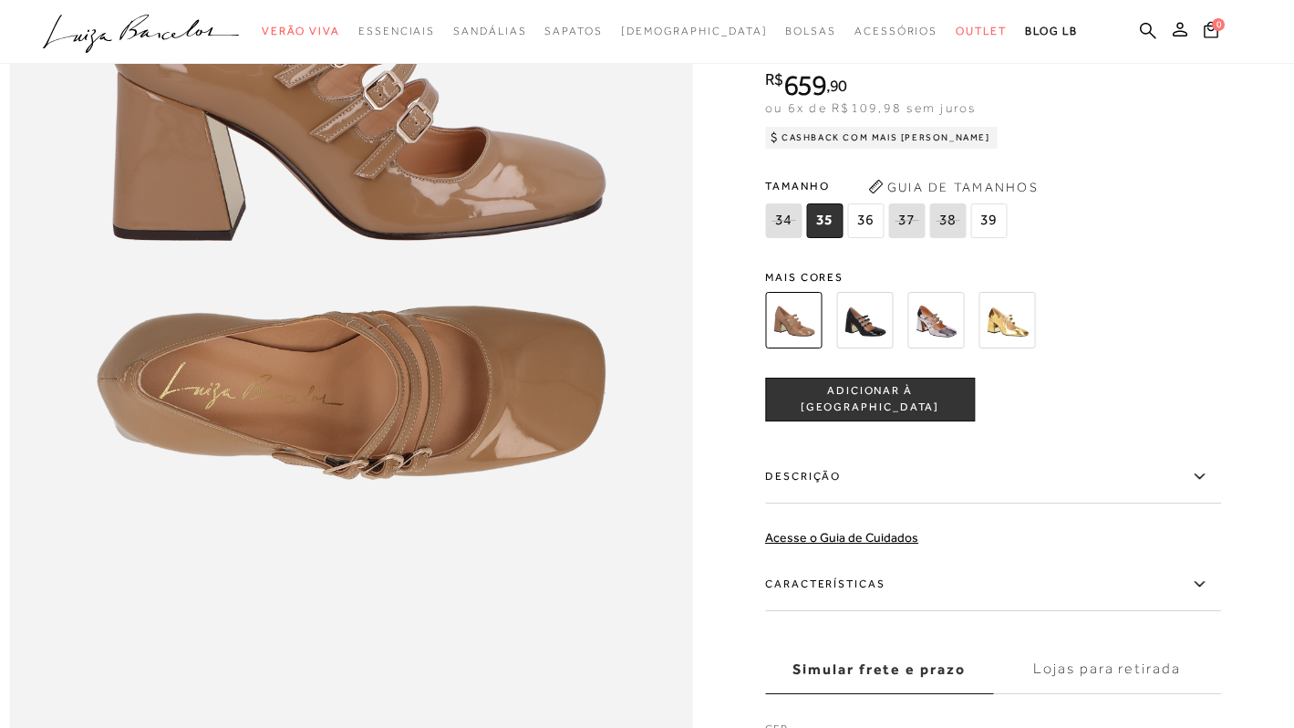 Image resolution: width=1294 pixels, height=728 pixels. What do you see at coordinates (947, 221) in the screenshot?
I see `span: 38` at bounding box center [947, 221].